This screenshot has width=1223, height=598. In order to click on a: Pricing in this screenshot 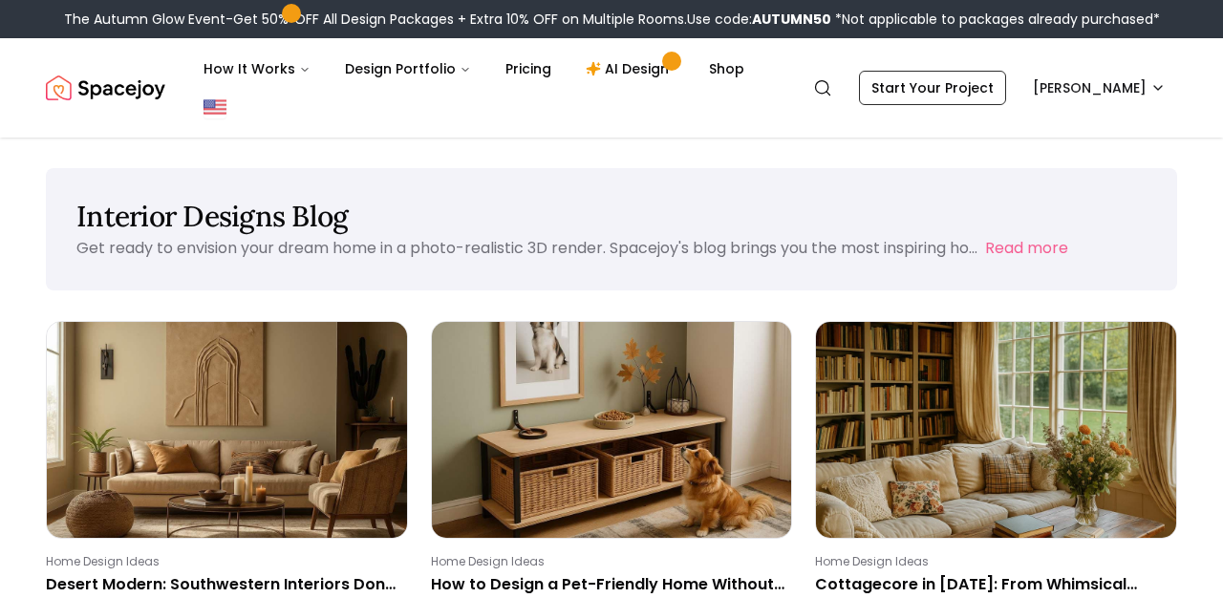, I will do `click(529, 69)`.